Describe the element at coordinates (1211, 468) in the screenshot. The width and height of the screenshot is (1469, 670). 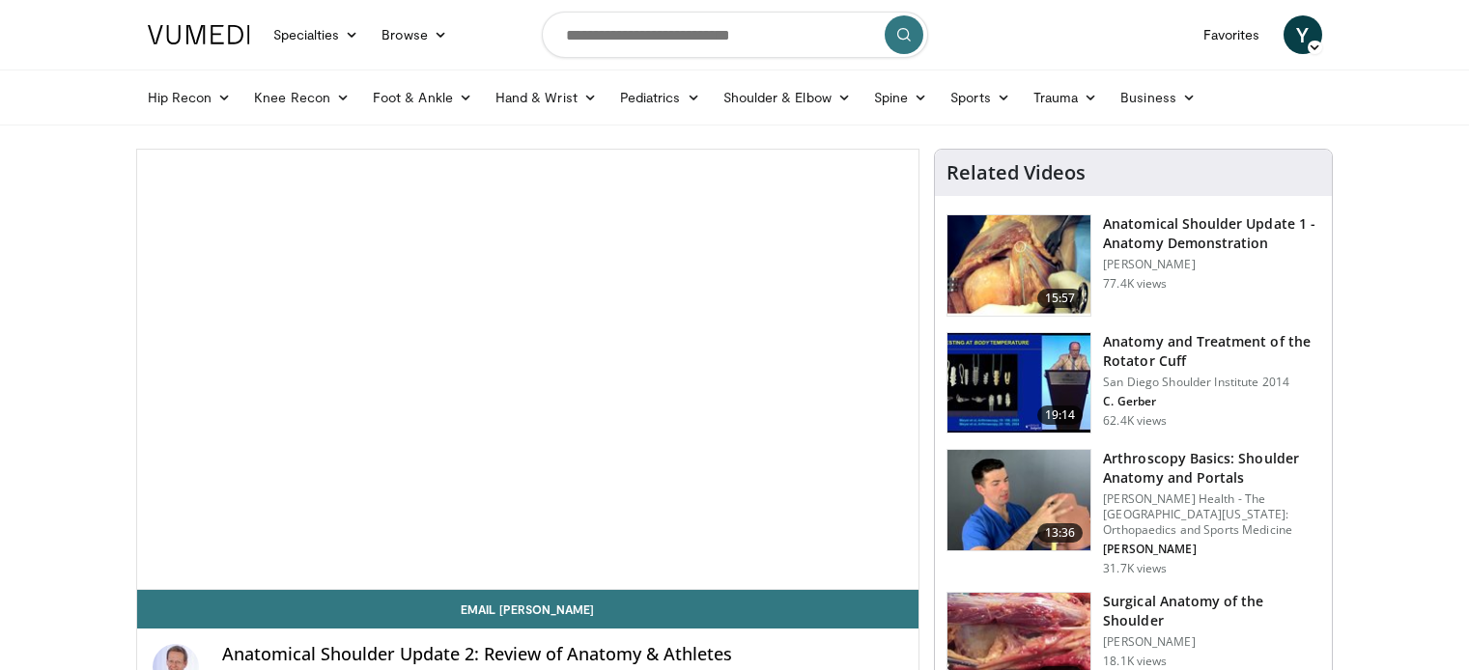
I see `h3: Arthroscopy Basics: Shoulder Anatomy and Portals` at that location.